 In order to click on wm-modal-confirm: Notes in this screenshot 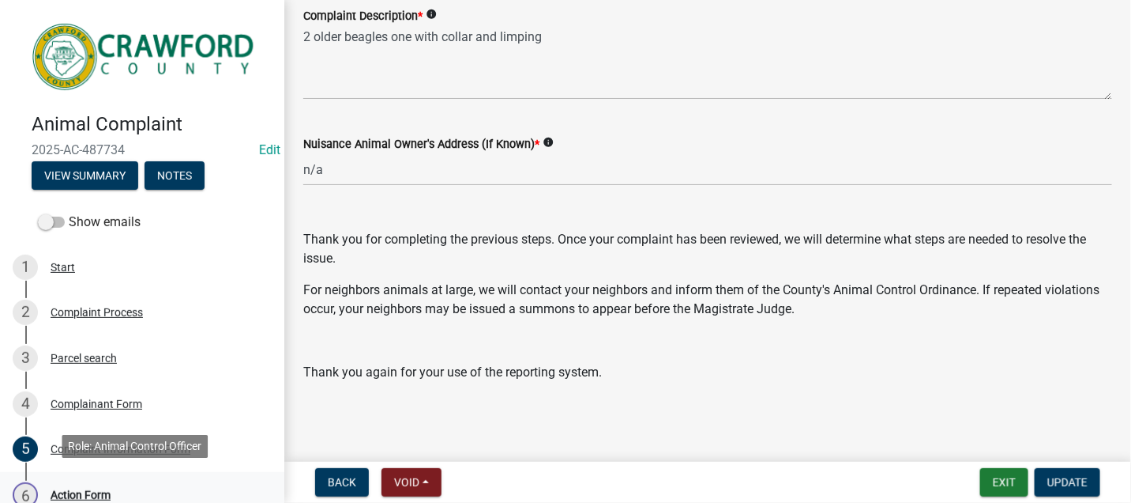, I will do `click(175, 176)`.